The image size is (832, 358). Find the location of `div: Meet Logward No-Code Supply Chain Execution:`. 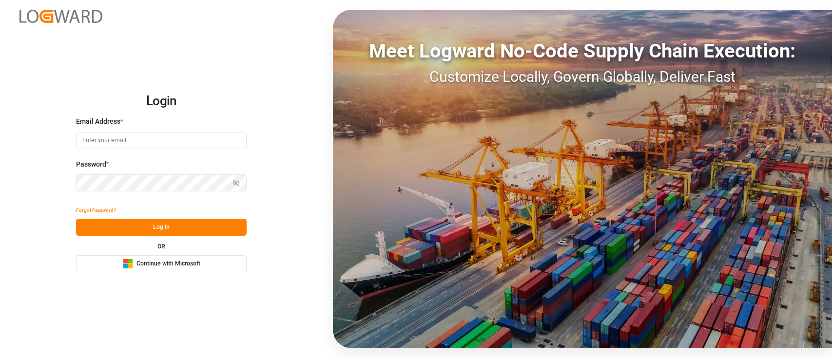

div: Meet Logward No-Code Supply Chain Execution: is located at coordinates (583, 51).